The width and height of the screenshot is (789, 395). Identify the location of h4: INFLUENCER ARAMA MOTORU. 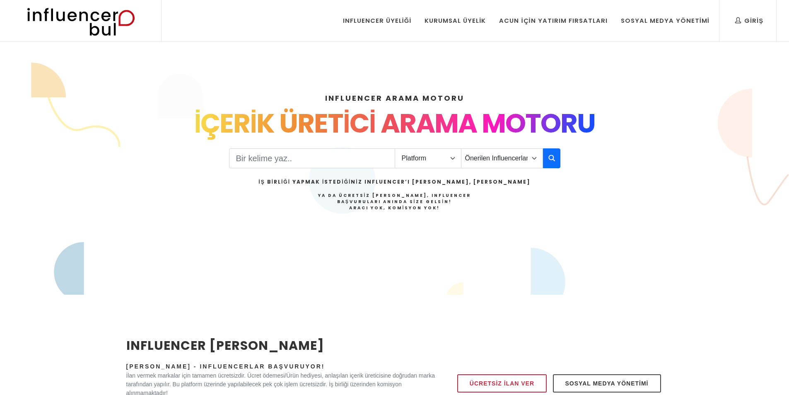
(395, 98).